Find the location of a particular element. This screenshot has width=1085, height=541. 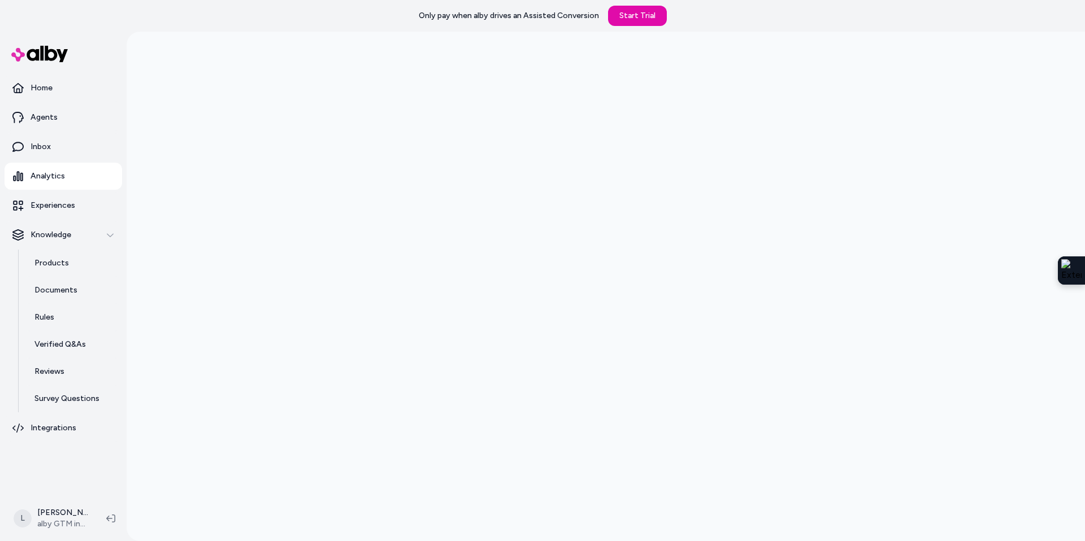

p: Only pay when alby drives an Assisted Conversion is located at coordinates (509, 16).